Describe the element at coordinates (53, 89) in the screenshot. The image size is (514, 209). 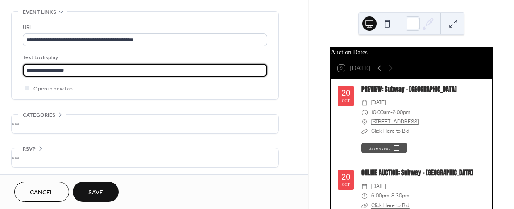
I see `span: Open in new tab` at that location.